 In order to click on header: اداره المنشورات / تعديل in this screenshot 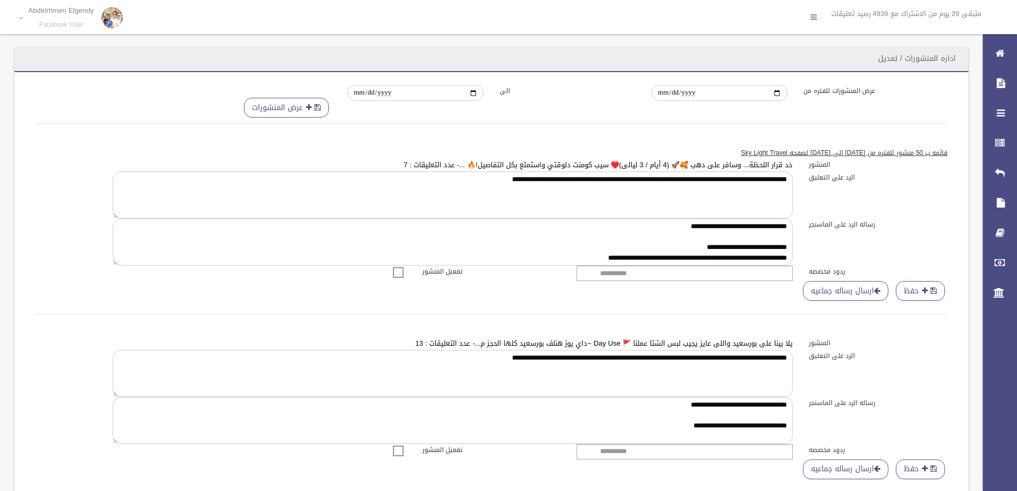, I will do `click(917, 58)`.